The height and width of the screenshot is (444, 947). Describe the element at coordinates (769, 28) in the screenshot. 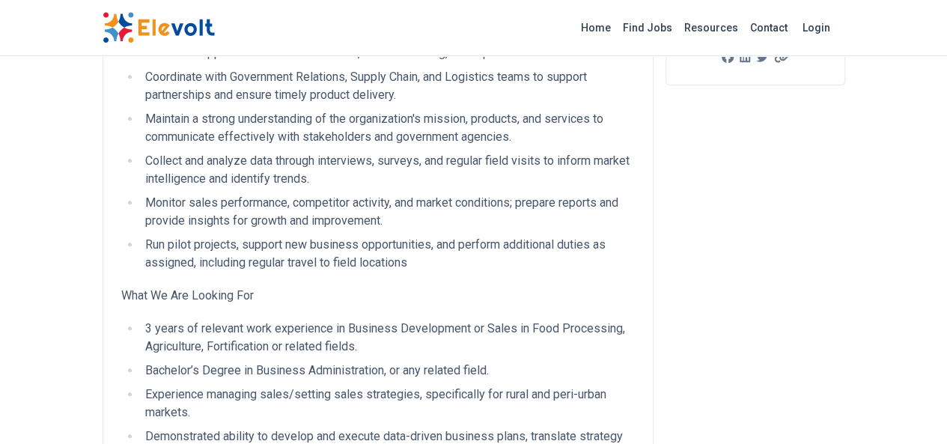

I see `a: Contact` at that location.